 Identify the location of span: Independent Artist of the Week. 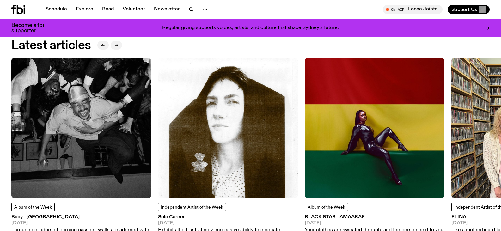
(192, 207).